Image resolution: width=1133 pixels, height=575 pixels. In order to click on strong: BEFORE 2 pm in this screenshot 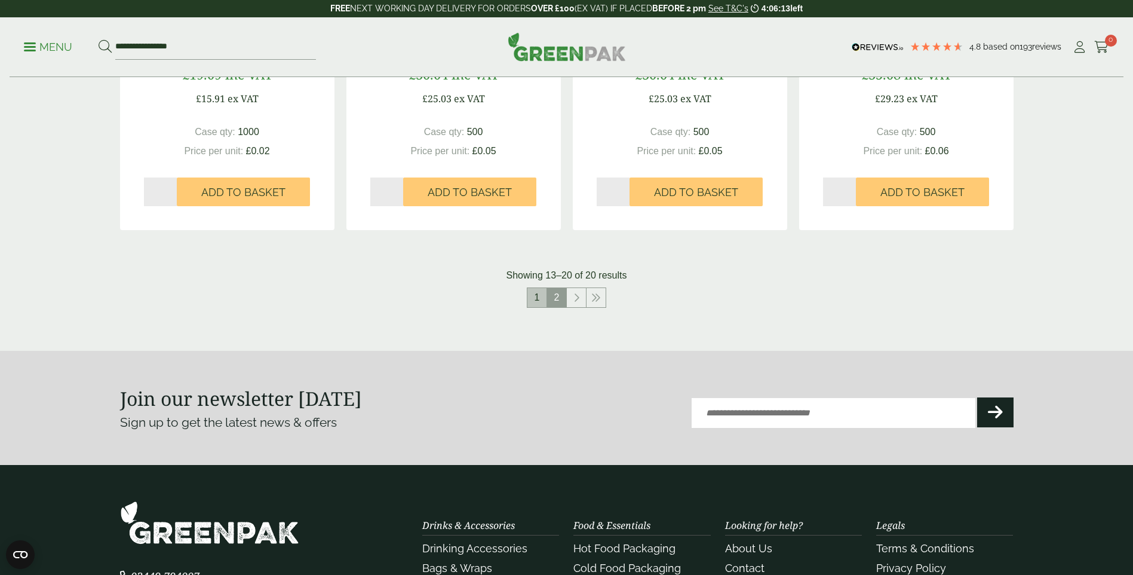, I will do `click(679, 8)`.